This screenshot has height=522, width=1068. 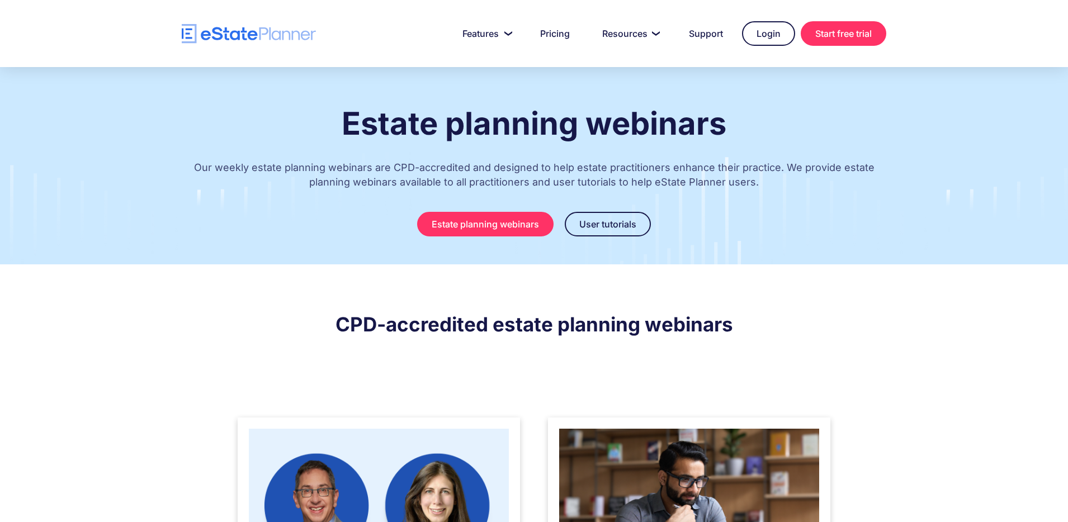 I want to click on a: Features, so click(x=485, y=34).